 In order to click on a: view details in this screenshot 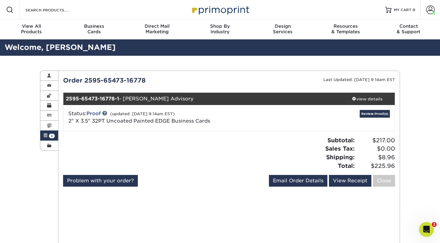, I will do `click(367, 99)`.